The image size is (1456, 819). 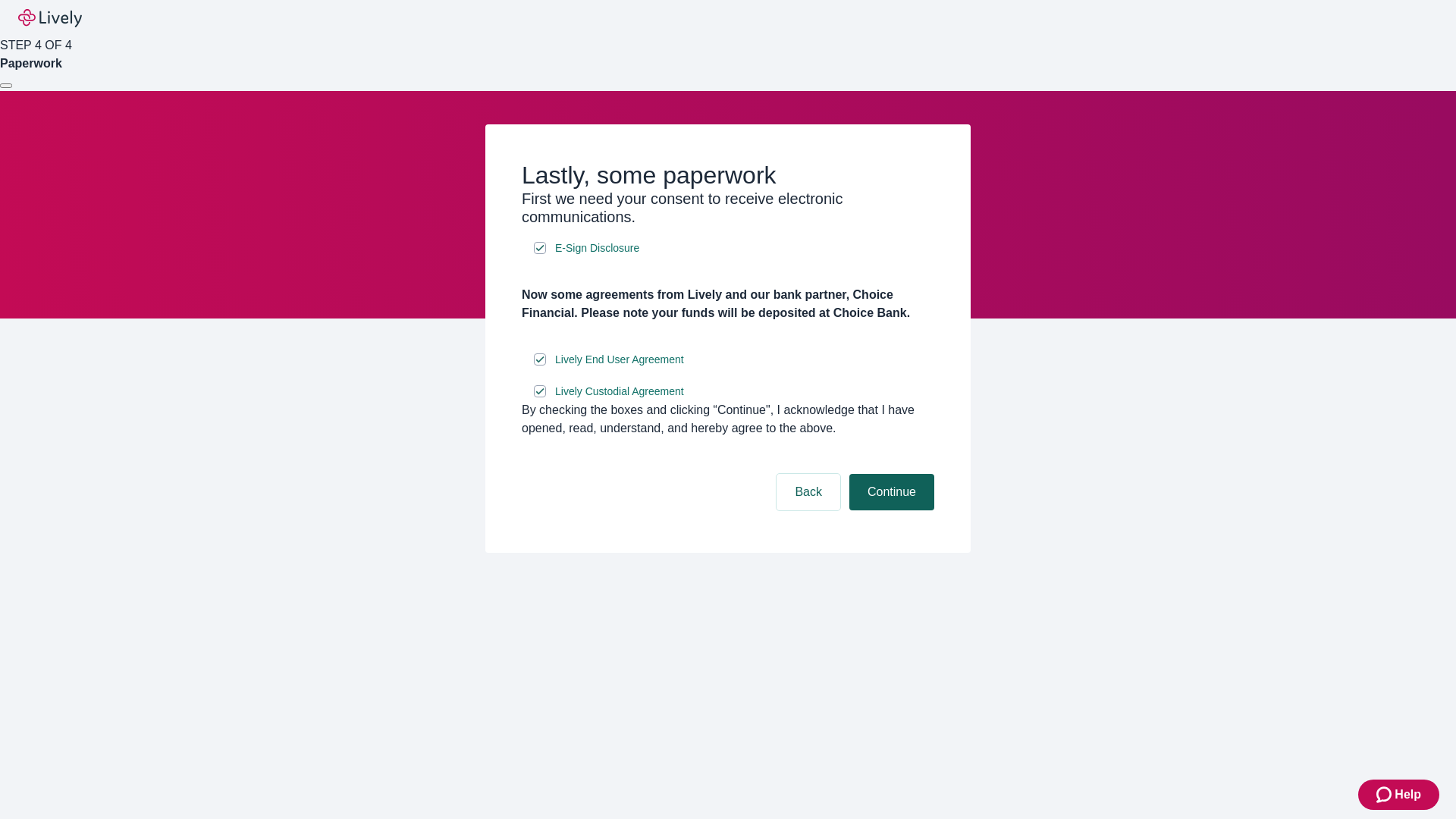 I want to click on h4: Now some agreements from Lively and our bank partner, Choice Financial. Please note your funds wi..., so click(x=728, y=304).